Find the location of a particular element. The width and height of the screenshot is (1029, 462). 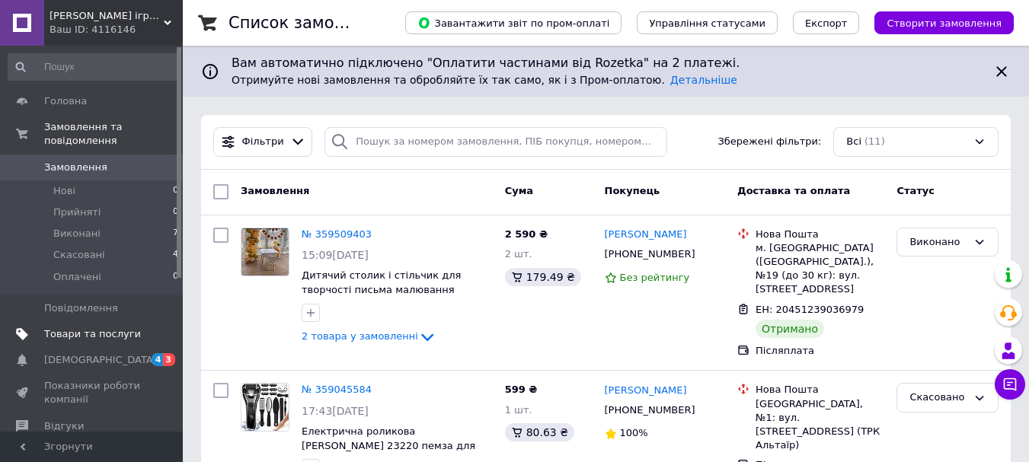

div: Післяплата is located at coordinates (820, 351).